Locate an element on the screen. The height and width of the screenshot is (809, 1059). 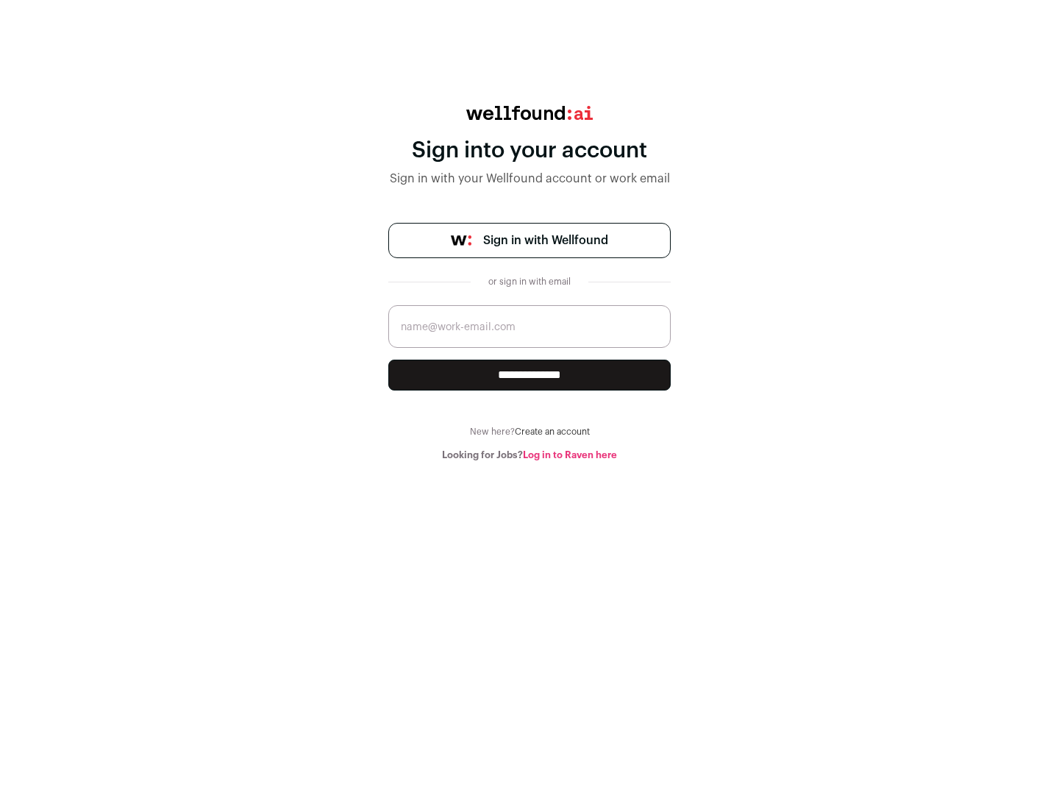
div: Sign into your account is located at coordinates (529, 151).